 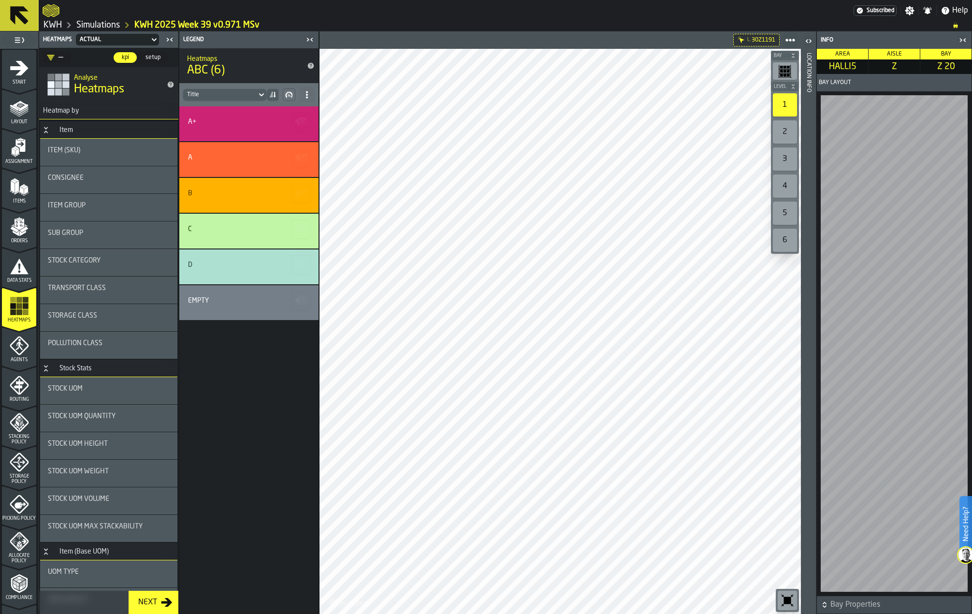 I want to click on div: Menu Subscription, so click(x=875, y=11).